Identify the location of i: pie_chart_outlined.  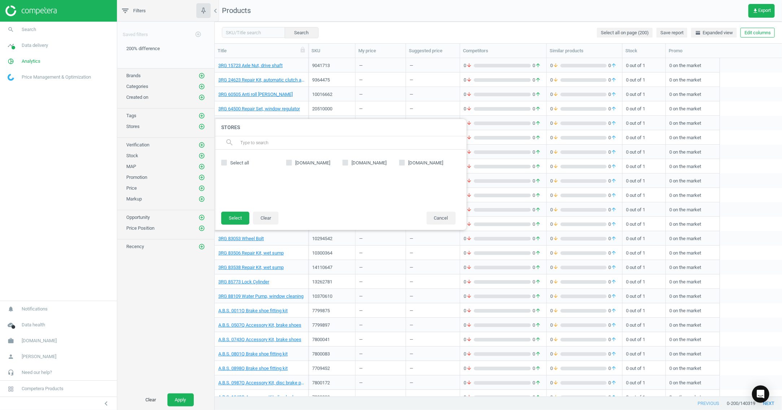
(11, 61).